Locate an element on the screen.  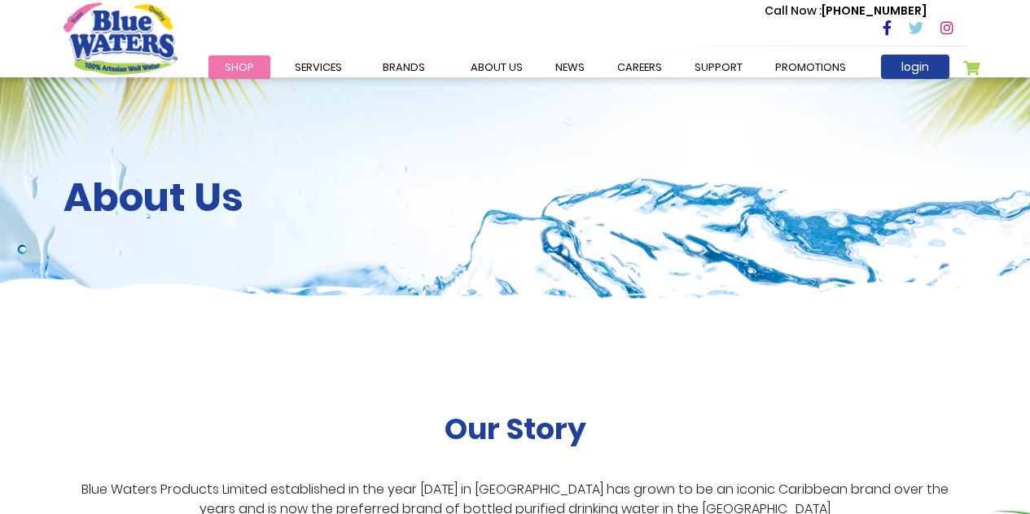
span: Brands is located at coordinates (404, 67).